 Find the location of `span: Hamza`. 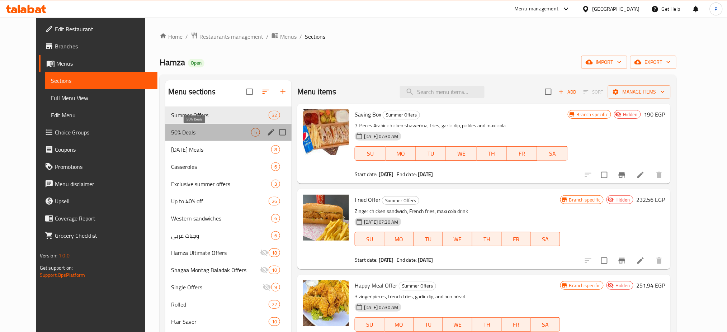

span: Hamza is located at coordinates (172, 62).